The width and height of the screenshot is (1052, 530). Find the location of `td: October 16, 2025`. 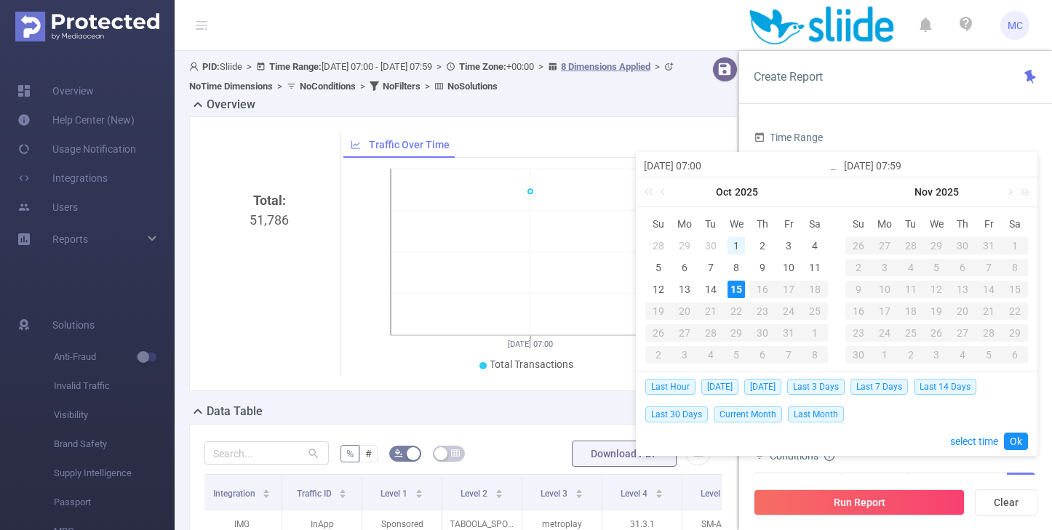

td: October 16, 2025 is located at coordinates (762, 289).